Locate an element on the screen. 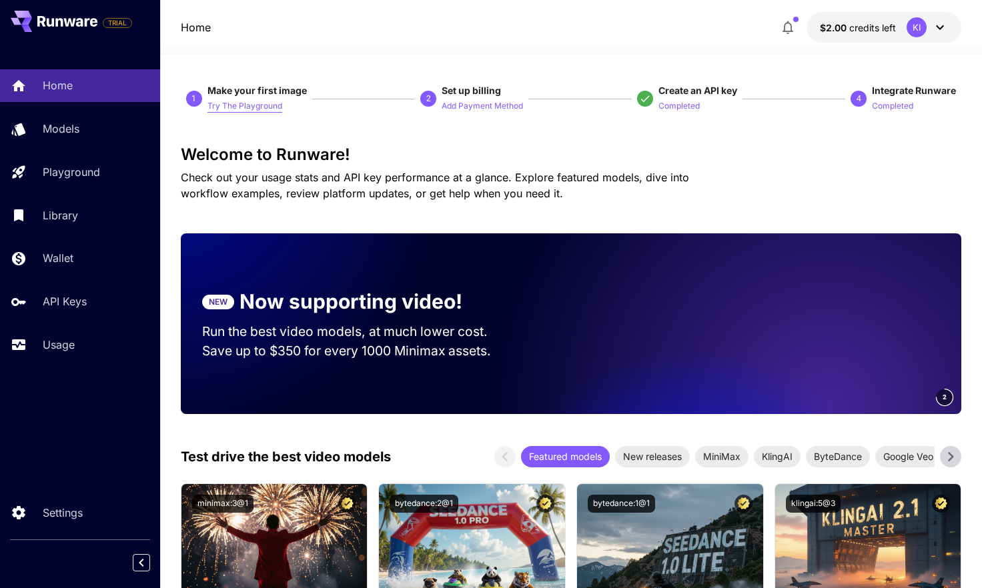 The image size is (982, 588). p: Test drive the best video models is located at coordinates (285, 457).